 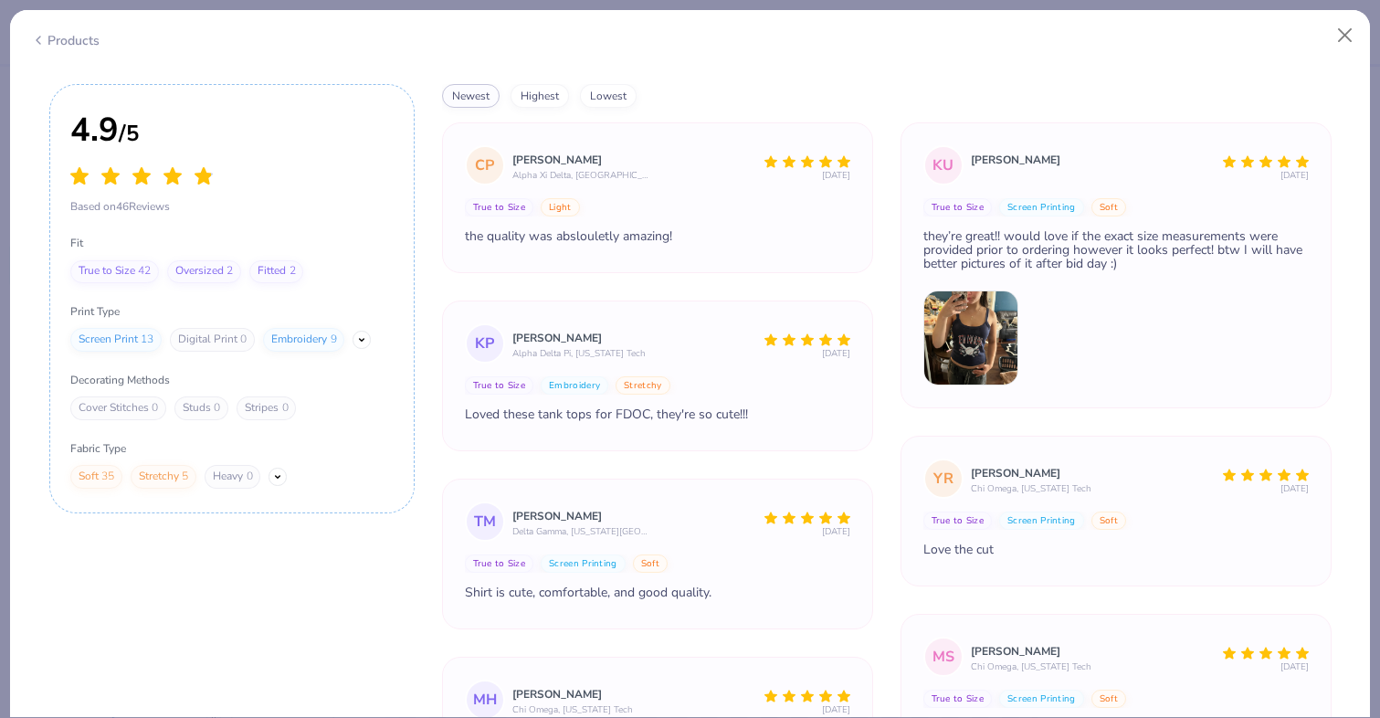 What do you see at coordinates (147, 340) in the screenshot?
I see `span: 13` at bounding box center [147, 340].